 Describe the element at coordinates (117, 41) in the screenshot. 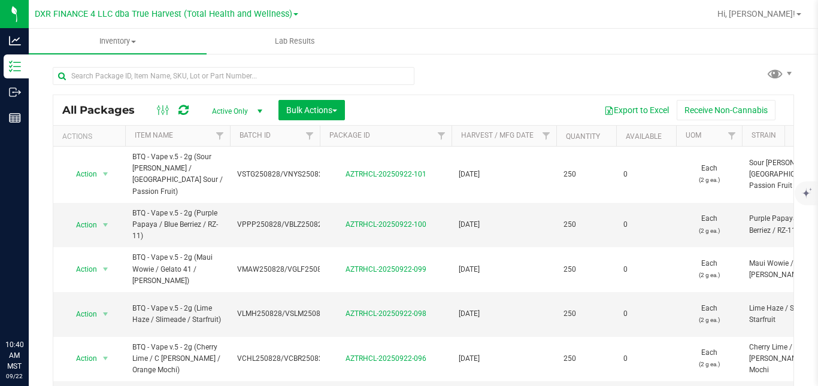

I see `a: Inventory` at that location.